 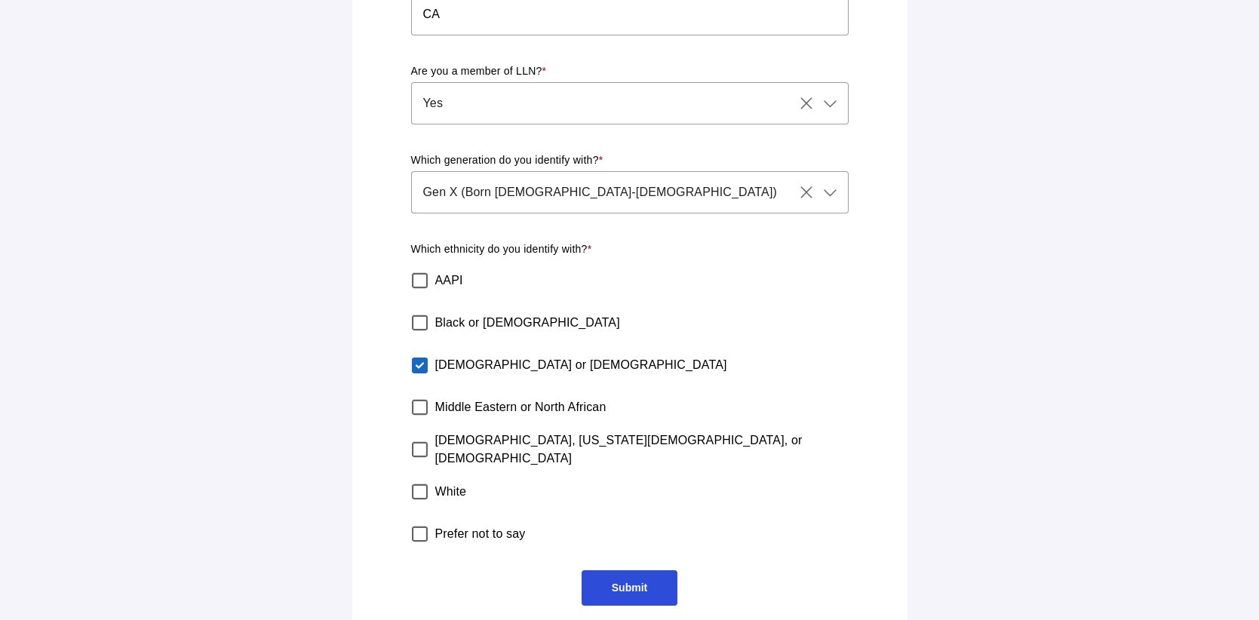 I want to click on label: Middle Eastern or North African, so click(x=521, y=407).